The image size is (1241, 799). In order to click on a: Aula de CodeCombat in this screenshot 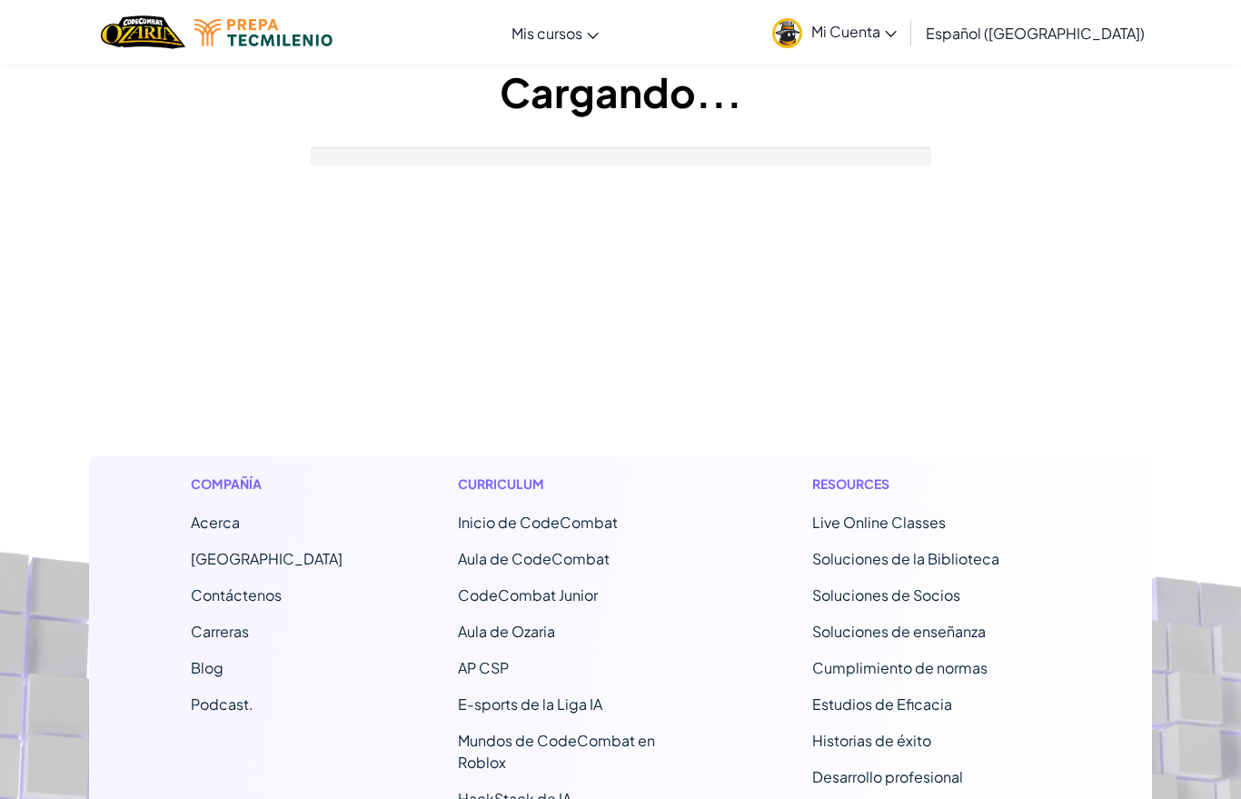, I will do `click(533, 558)`.